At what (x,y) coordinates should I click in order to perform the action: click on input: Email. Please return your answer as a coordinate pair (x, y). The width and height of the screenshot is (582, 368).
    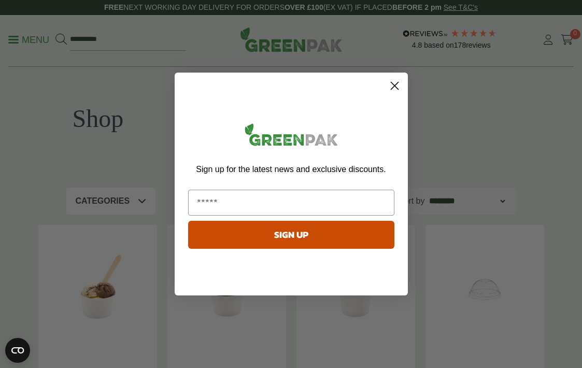
    Looking at the image, I should click on (291, 203).